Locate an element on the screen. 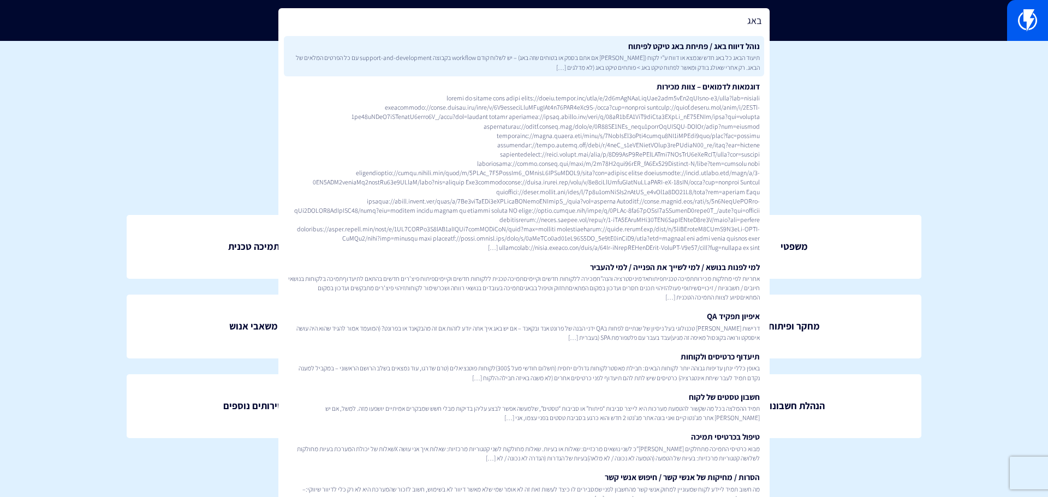 The width and height of the screenshot is (1048, 497). a: תיעדוף כרטיסים ולקוחותבאופן כללי ינתן עדיפות גבוהה יותר לקוחות הבאים: חבילת מאסטרלקוחות גדולים יח... is located at coordinates (524, 367).